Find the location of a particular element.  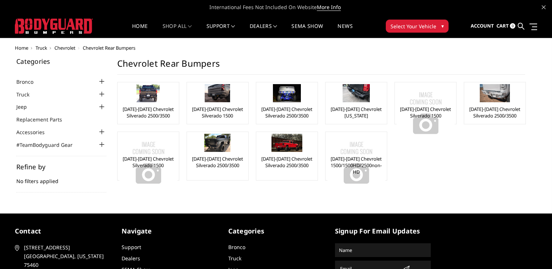

a: Account is located at coordinates (482, 26).